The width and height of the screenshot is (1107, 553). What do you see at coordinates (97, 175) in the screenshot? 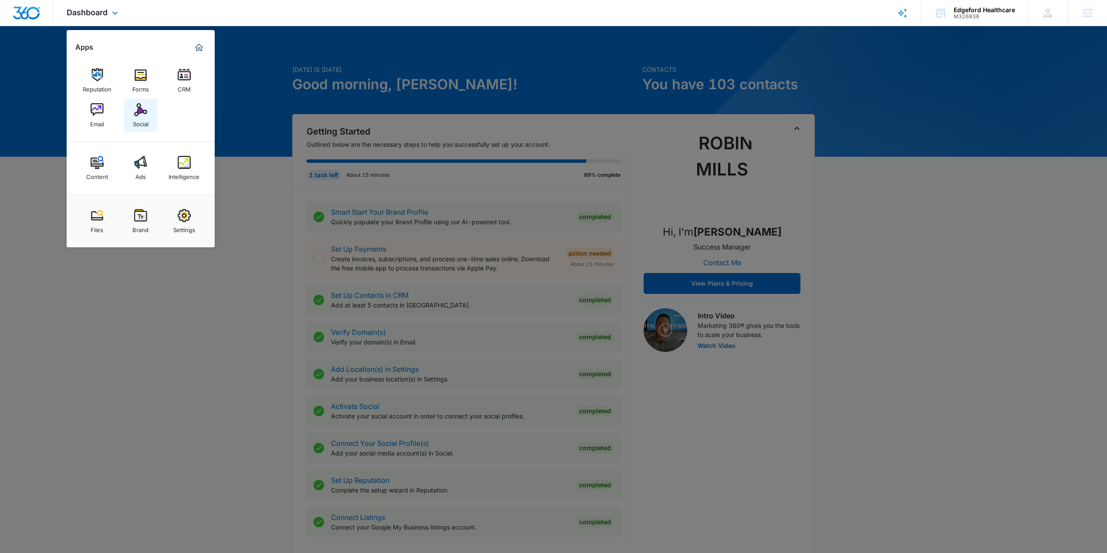
I see `div: Content` at bounding box center [97, 175].